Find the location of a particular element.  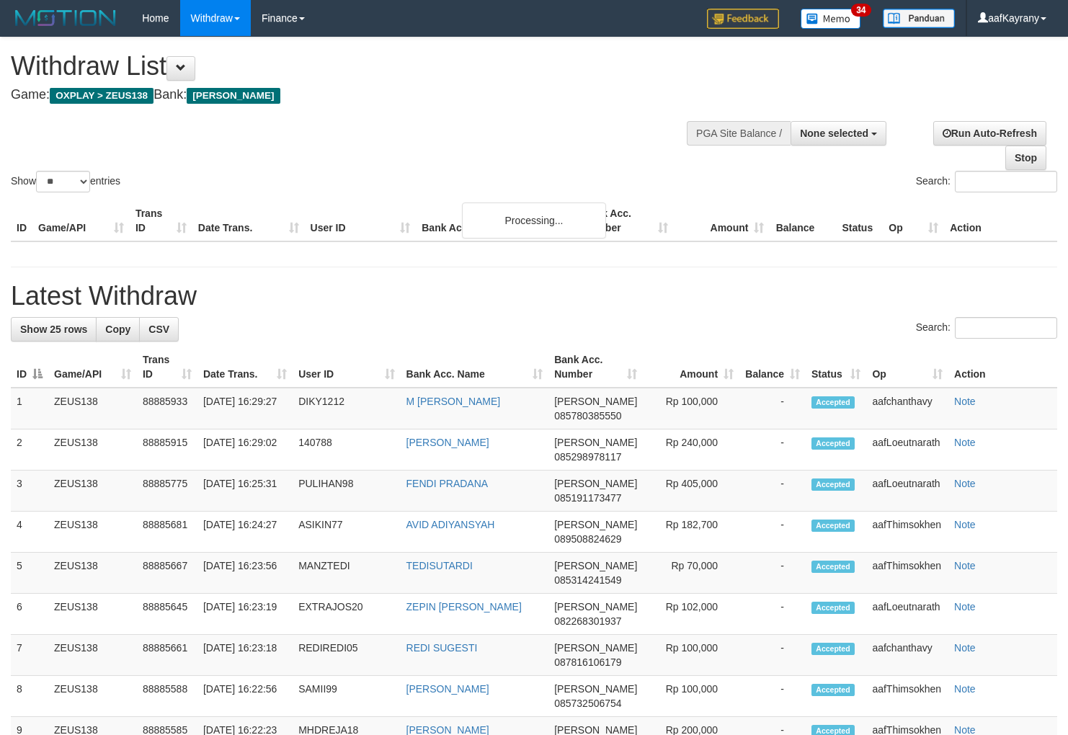

th: Bank Acc. Number is located at coordinates (626, 221).